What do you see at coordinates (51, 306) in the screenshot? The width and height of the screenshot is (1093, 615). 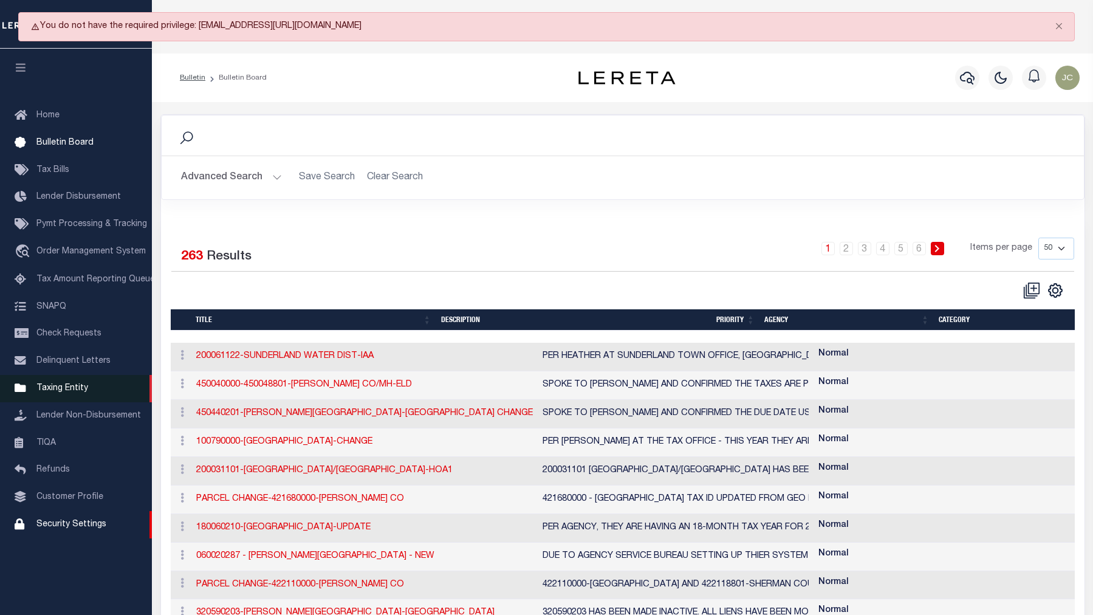 I see `span: SNAPQ` at bounding box center [51, 306].